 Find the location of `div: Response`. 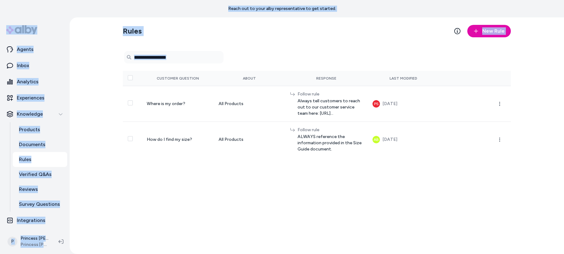

div: Response is located at coordinates (327, 78).